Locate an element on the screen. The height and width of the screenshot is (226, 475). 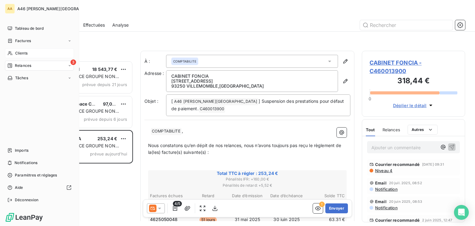
span: Aide is located at coordinates (19, 188).